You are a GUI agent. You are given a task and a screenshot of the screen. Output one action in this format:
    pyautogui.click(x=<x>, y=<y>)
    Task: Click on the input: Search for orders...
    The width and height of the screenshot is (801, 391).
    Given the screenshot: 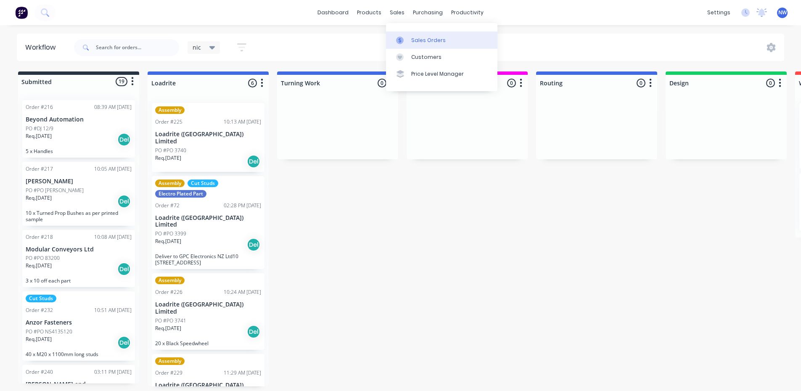 What is the action you would take?
    pyautogui.click(x=137, y=47)
    